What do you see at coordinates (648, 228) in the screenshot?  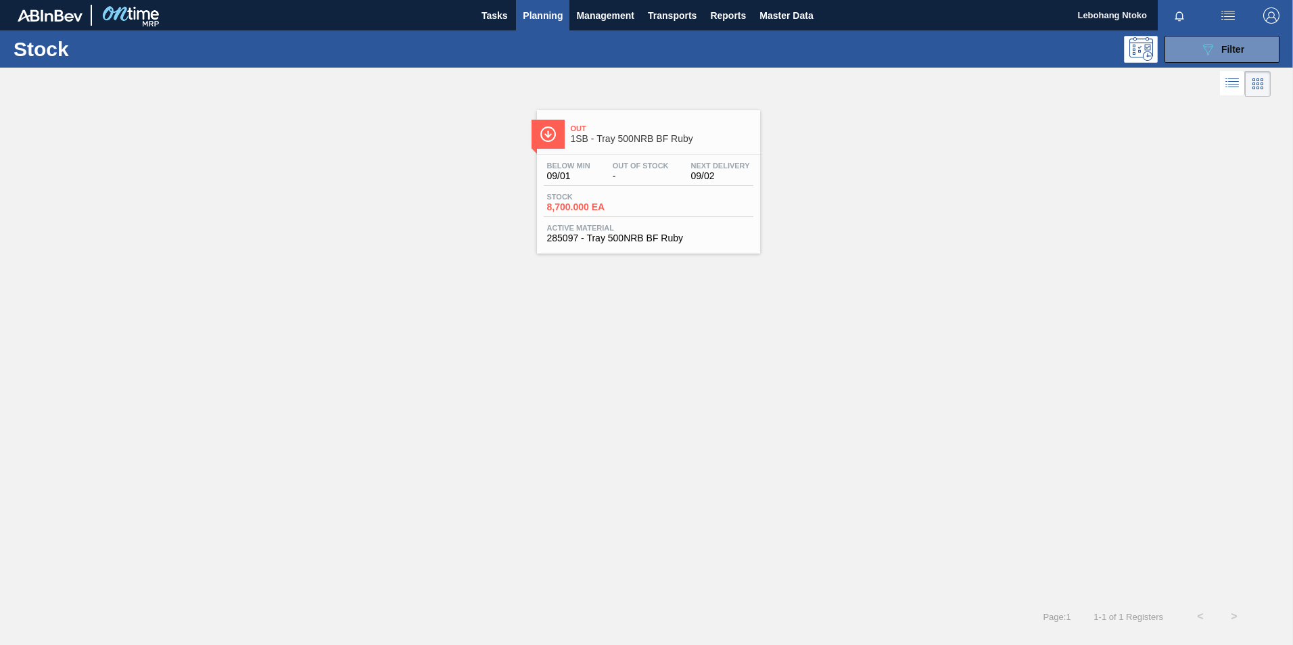 I see `span: Active Material` at bounding box center [648, 228].